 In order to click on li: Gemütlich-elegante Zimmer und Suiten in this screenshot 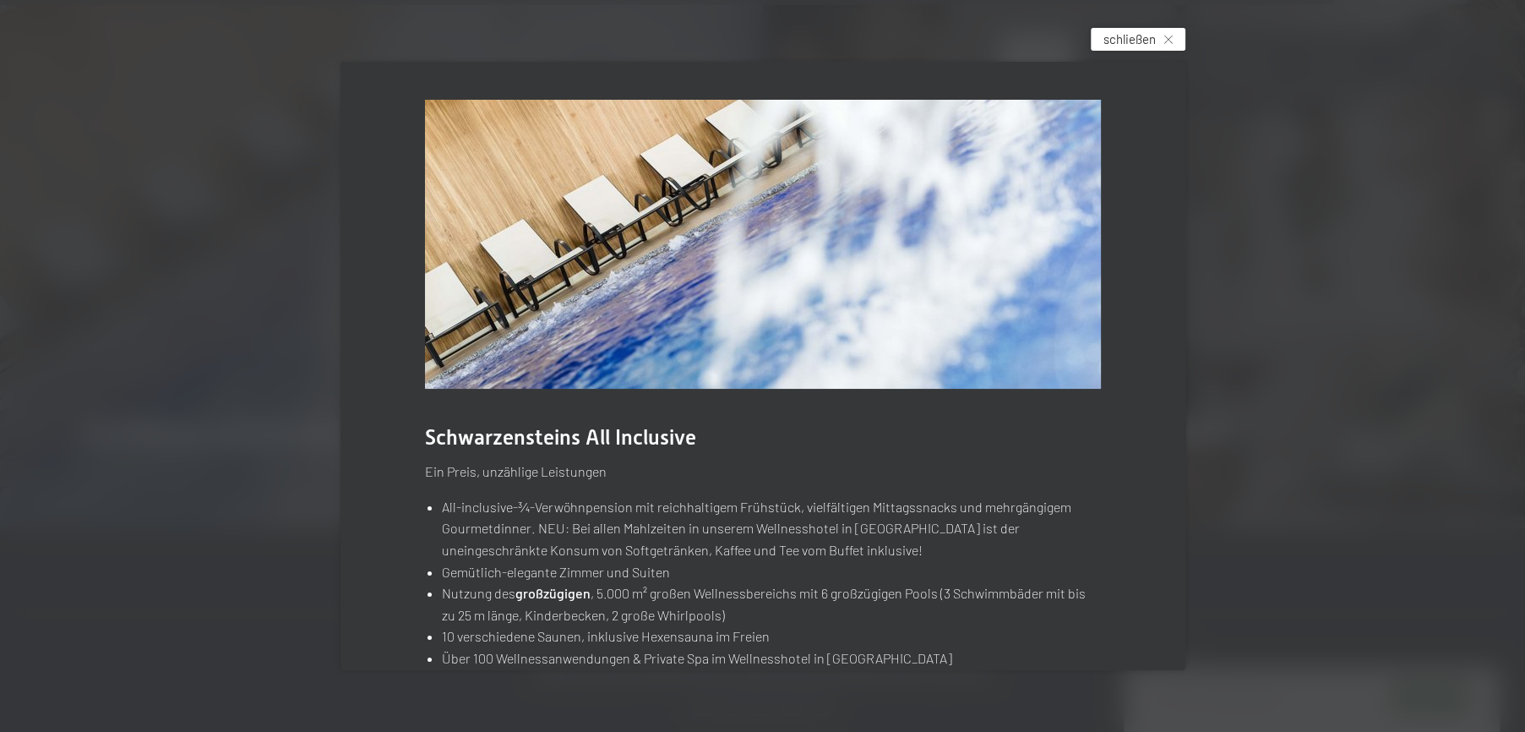, I will do `click(771, 572)`.